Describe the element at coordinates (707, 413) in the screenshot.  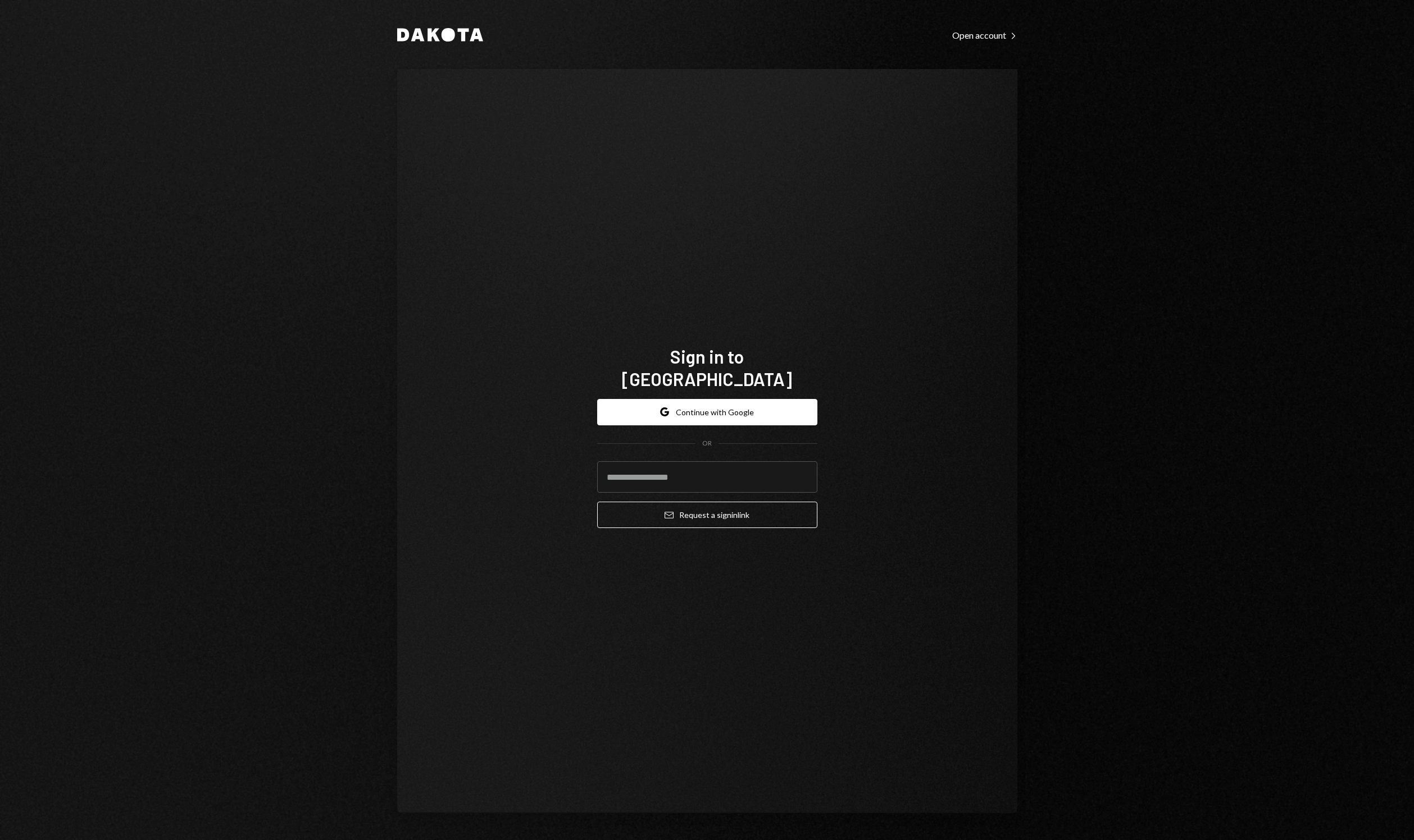
I see `button: Continue with Google` at that location.